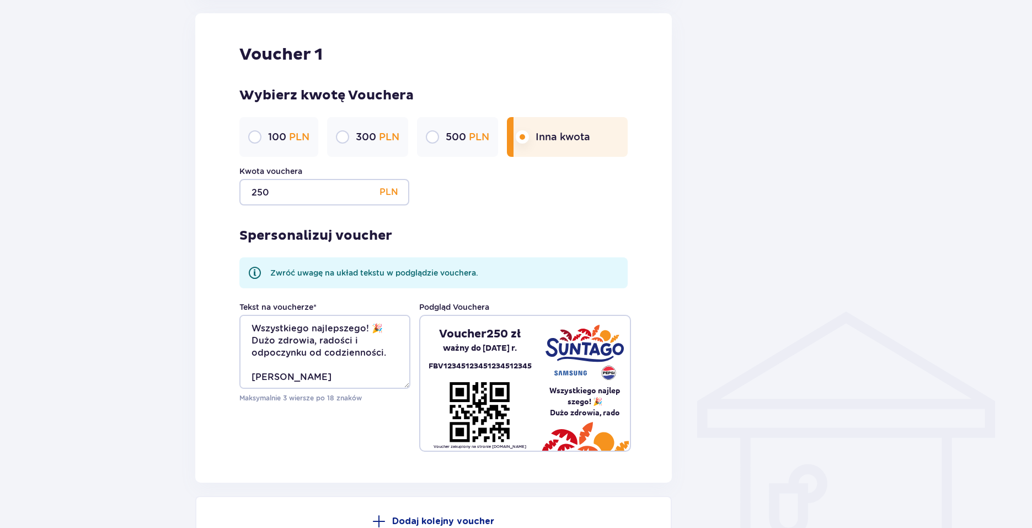 This screenshot has height=528, width=1032. What do you see at coordinates (585, 352) in the screenshot?
I see `img: Suntago - Samsung - Pepsi` at bounding box center [585, 352].